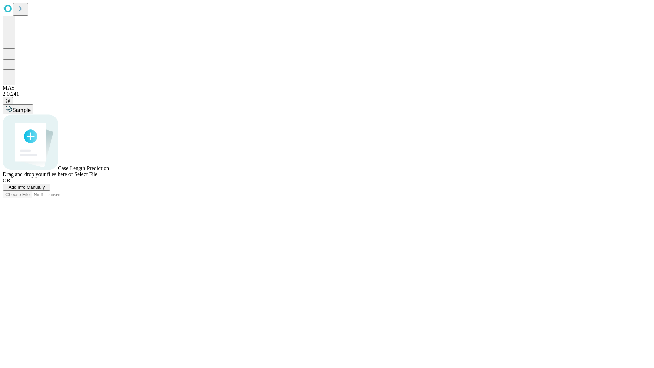 The height and width of the screenshot is (368, 654). What do you see at coordinates (327, 88) in the screenshot?
I see `div: MAY` at bounding box center [327, 88].